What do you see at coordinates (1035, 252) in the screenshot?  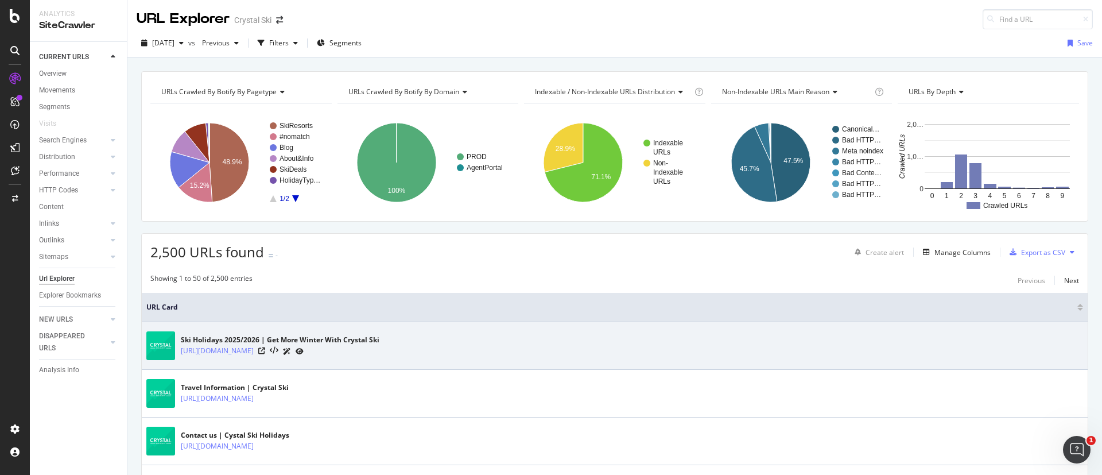 I see `button: Export as CSV` at bounding box center [1035, 252].